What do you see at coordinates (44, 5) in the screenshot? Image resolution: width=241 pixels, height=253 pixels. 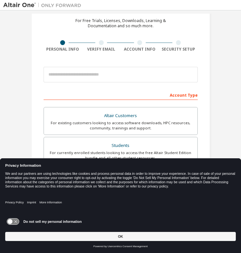 I see `img: Altair One` at bounding box center [44, 5].